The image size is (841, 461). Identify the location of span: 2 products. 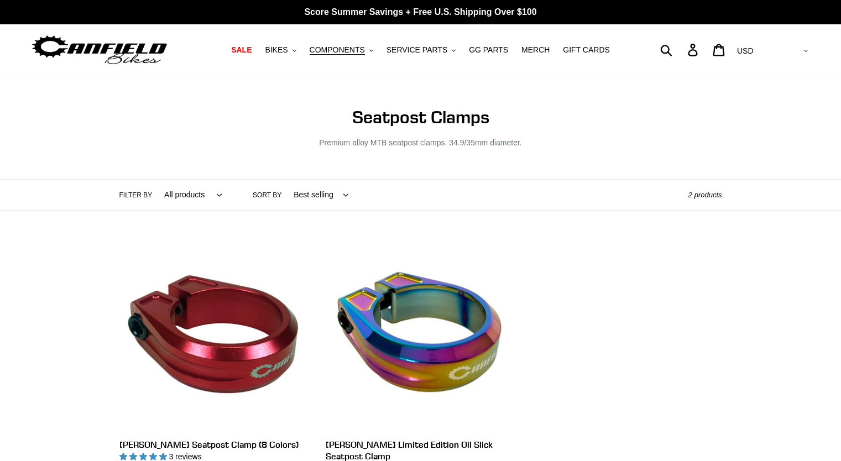
(705, 195).